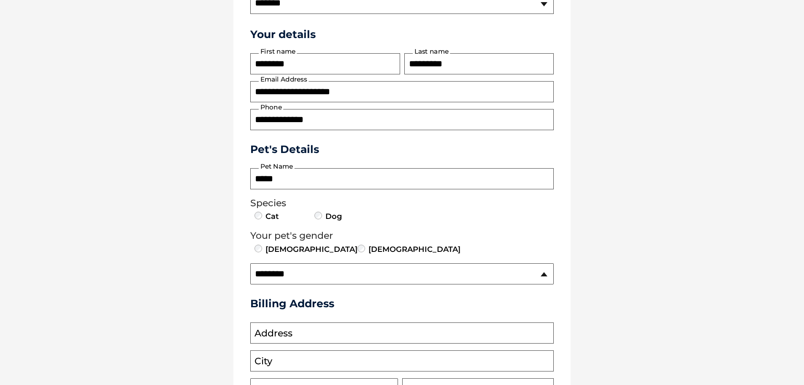 The width and height of the screenshot is (804, 385). I want to click on legend: Your pet's gender, so click(402, 236).